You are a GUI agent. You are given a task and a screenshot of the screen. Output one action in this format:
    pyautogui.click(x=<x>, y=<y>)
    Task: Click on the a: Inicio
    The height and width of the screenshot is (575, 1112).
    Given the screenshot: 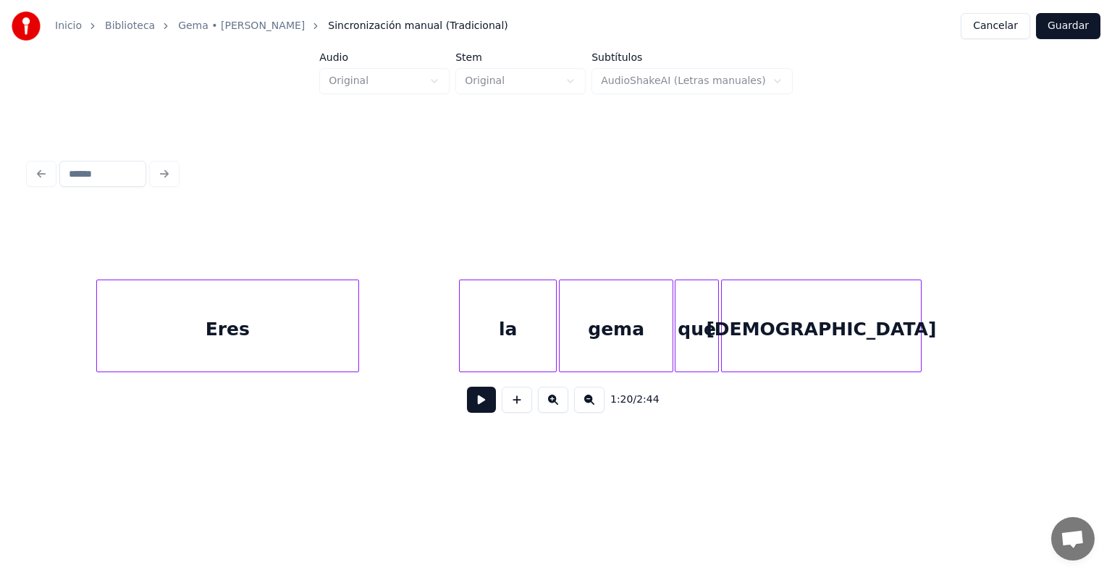 What is the action you would take?
    pyautogui.click(x=68, y=26)
    